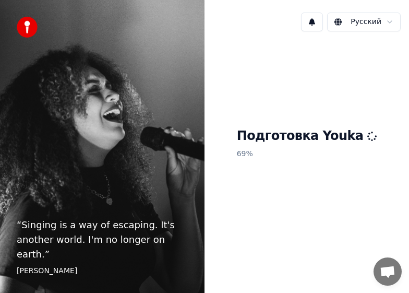 The width and height of the screenshot is (409, 293). Describe the element at coordinates (102, 239) in the screenshot. I see `p: “ Singing is a way of escaping. It's another world. I'm no longer on earth. ”` at that location.